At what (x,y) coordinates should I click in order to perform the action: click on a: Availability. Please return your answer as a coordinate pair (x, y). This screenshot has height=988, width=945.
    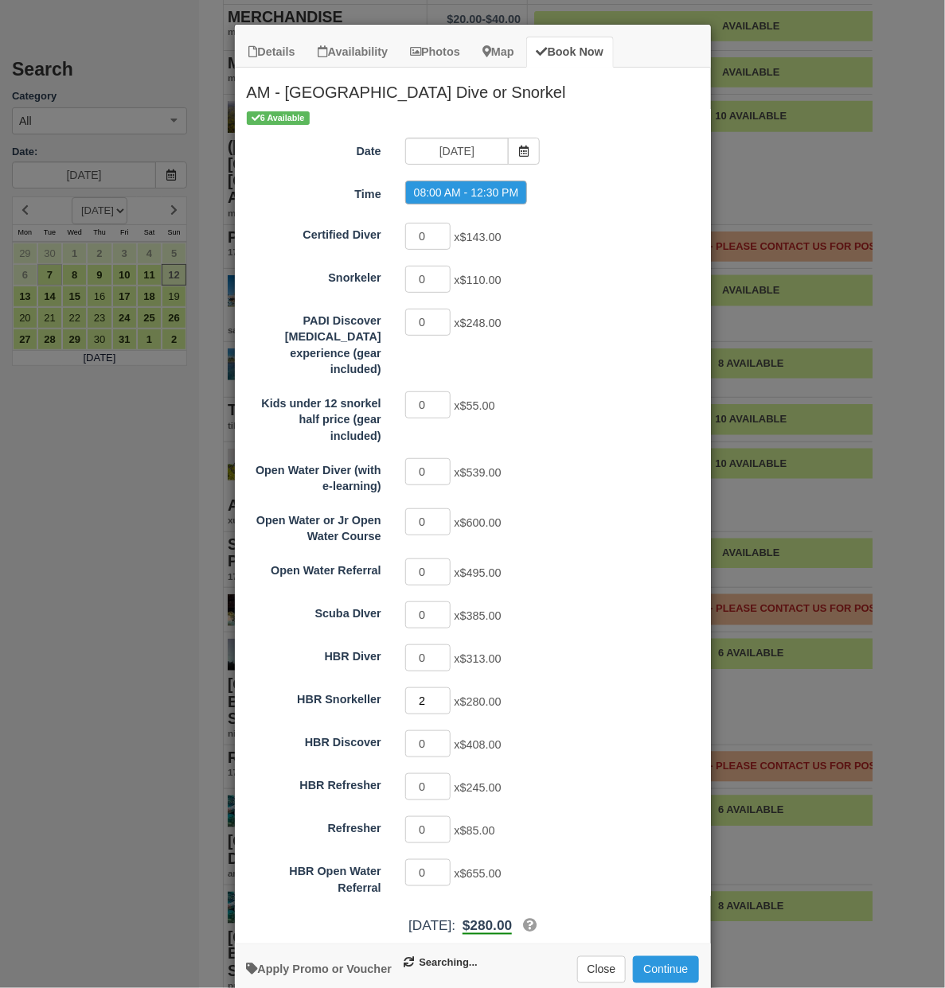
    Looking at the image, I should click on (353, 52).